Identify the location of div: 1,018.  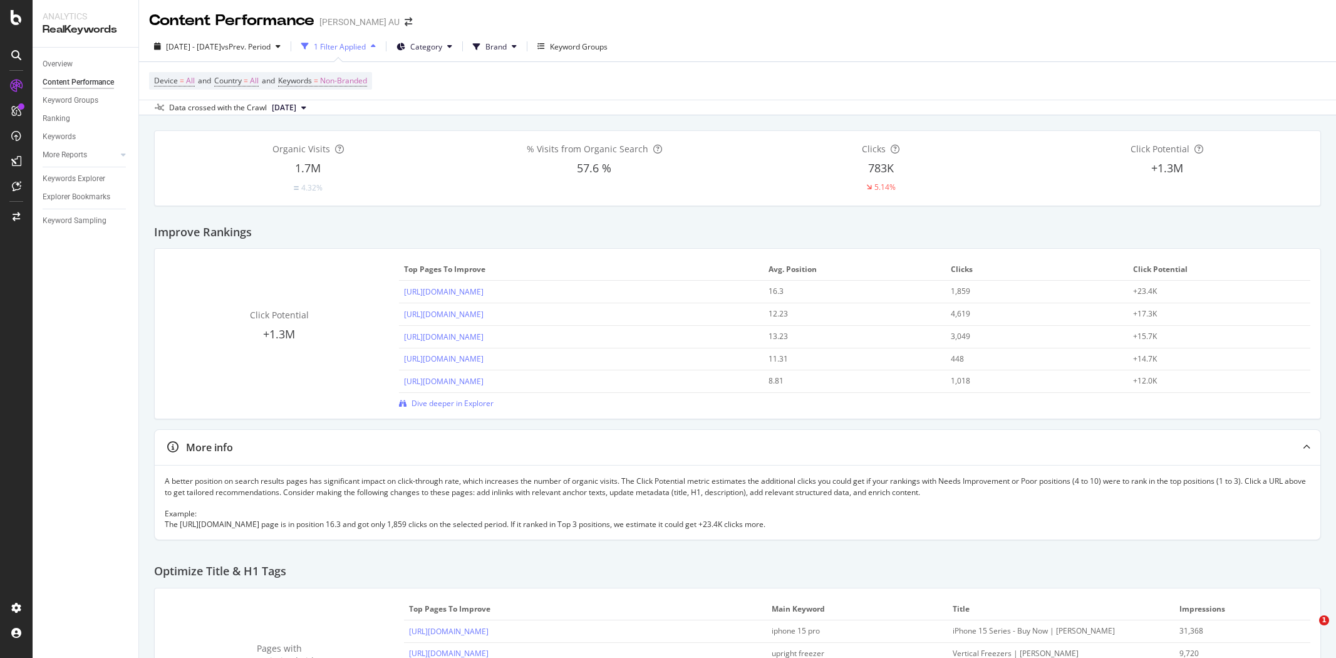
(1028, 381).